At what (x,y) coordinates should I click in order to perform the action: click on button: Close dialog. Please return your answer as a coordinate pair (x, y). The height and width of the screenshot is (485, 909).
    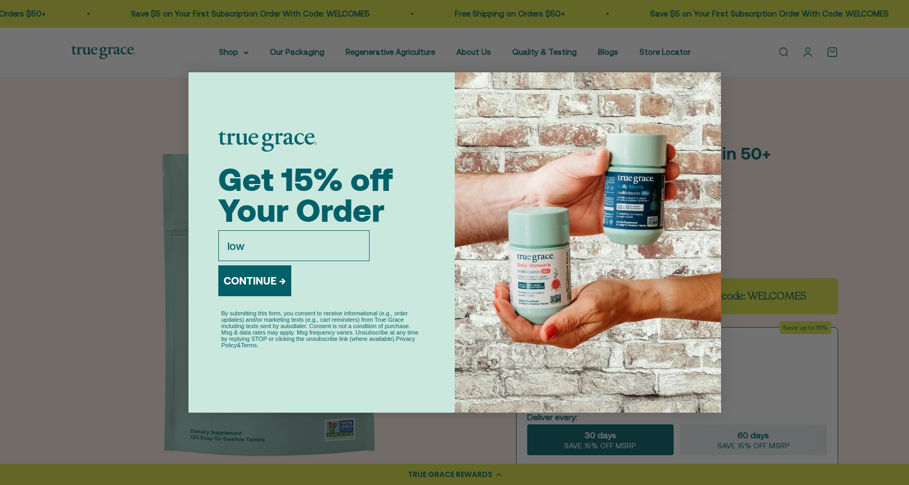
    Looking at the image, I should click on (707, 86).